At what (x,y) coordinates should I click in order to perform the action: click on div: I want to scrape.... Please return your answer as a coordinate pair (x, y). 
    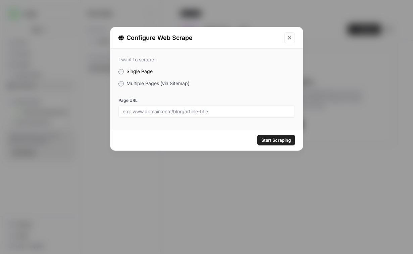
    Looking at the image, I should click on (207, 60).